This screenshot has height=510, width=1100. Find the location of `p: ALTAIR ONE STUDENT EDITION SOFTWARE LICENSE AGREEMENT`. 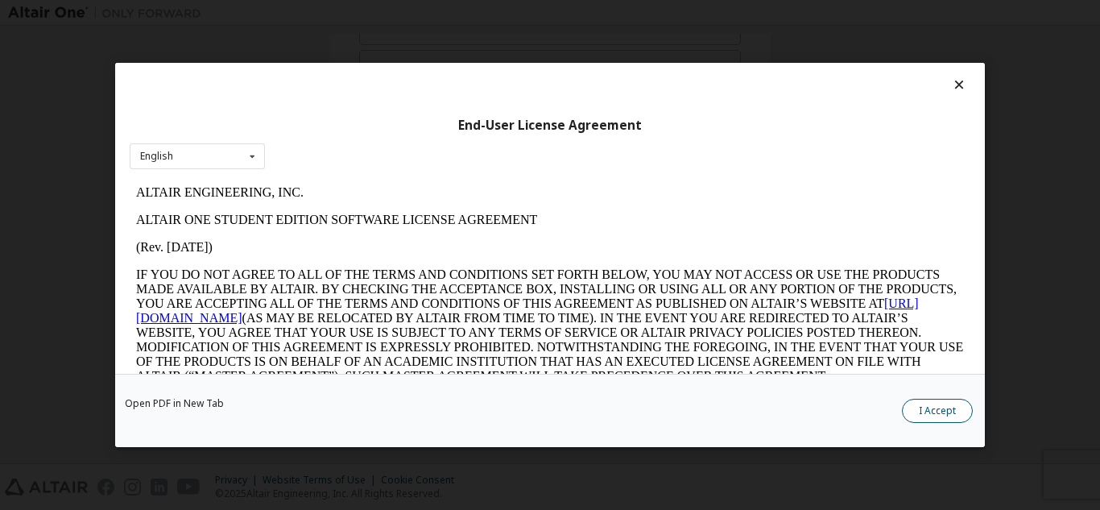

p: ALTAIR ONE STUDENT EDITION SOFTWARE LICENSE AGREEMENT is located at coordinates (420, 41).